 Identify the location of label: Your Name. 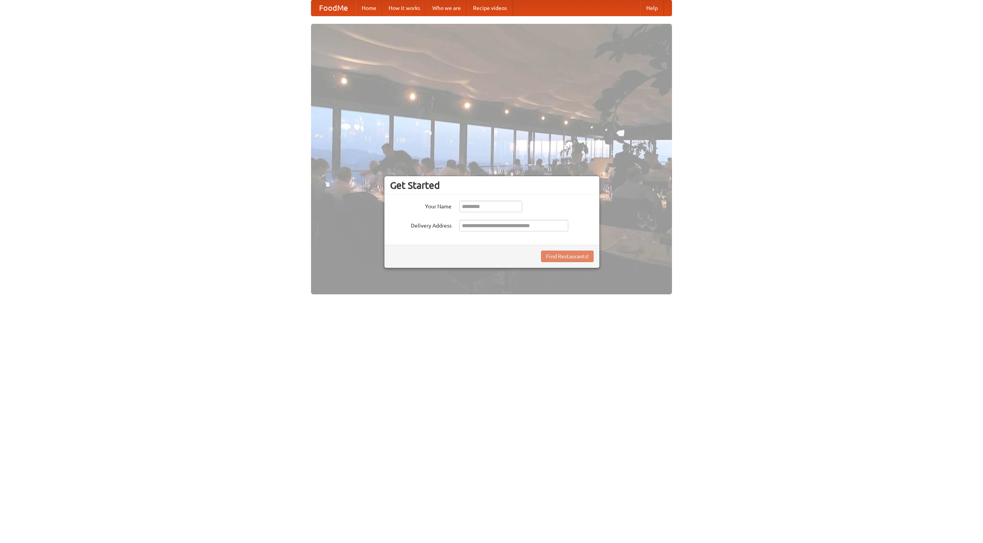
(421, 205).